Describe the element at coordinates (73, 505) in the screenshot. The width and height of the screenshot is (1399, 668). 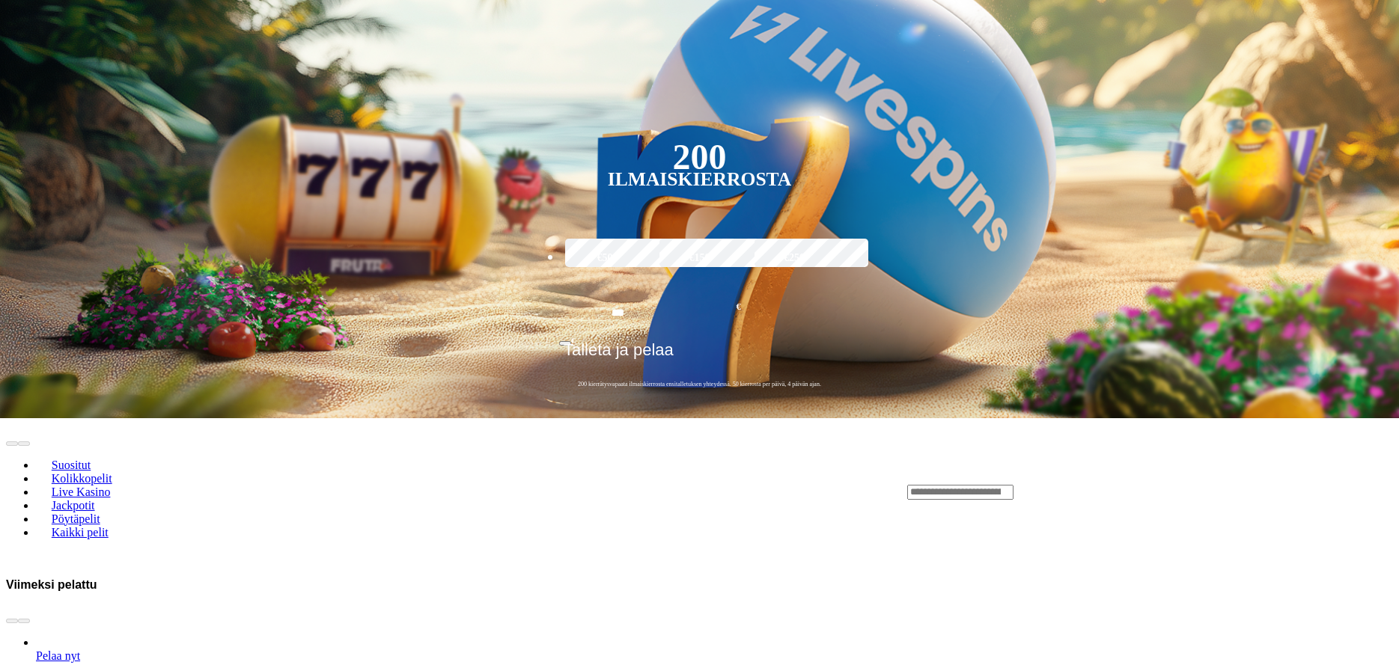
I see `a: Jackpotit` at that location.